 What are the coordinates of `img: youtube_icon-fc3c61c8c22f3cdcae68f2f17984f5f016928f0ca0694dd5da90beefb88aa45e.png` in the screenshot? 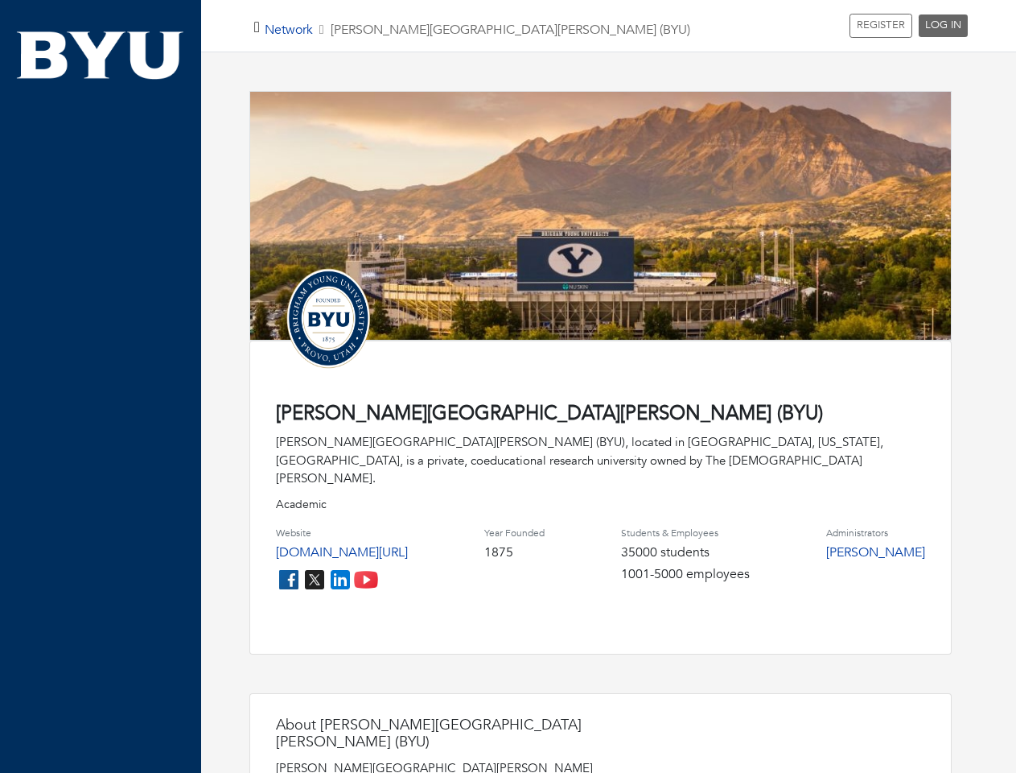 It's located at (366, 579).